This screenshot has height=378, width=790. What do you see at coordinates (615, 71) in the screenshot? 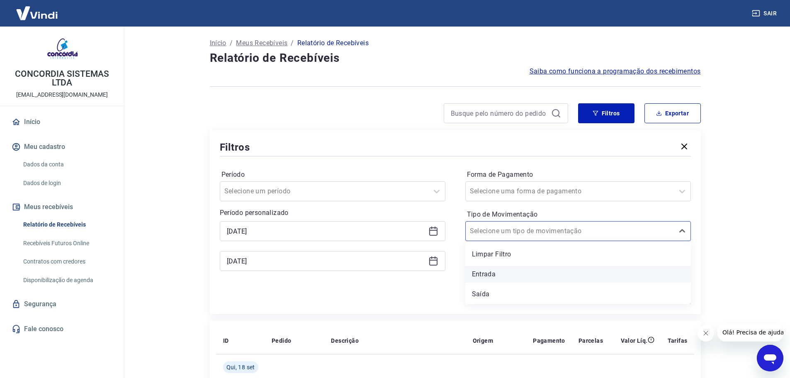
I see `a: Saiba como funciona a programação dos recebimentos` at bounding box center [615, 71].